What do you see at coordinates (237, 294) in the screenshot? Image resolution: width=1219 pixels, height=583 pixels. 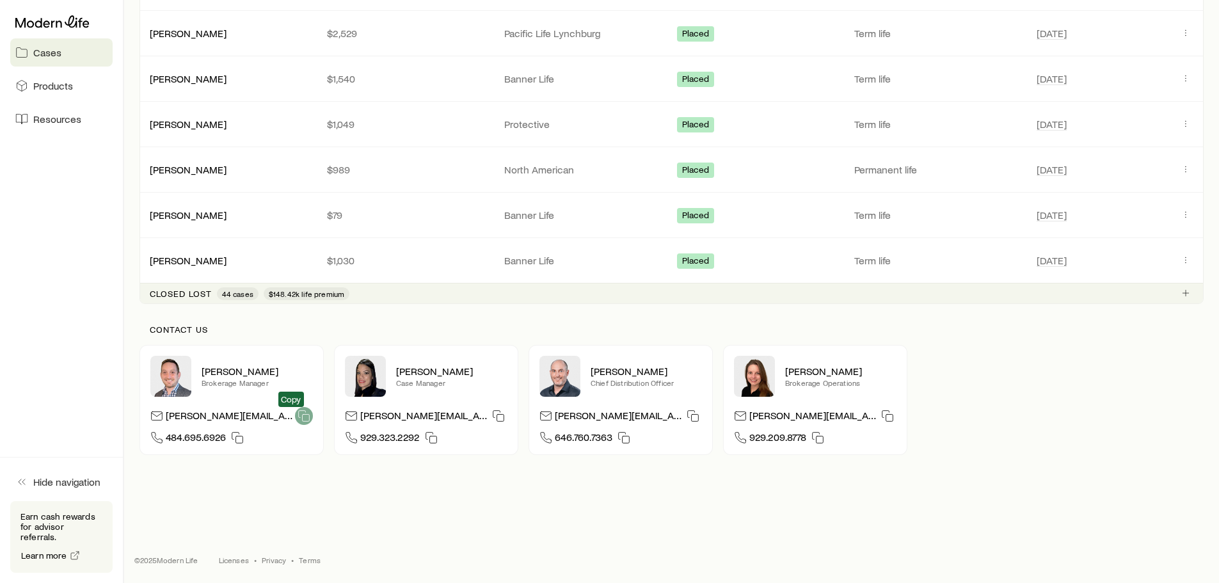 I see `span: 44 cases` at bounding box center [237, 294].